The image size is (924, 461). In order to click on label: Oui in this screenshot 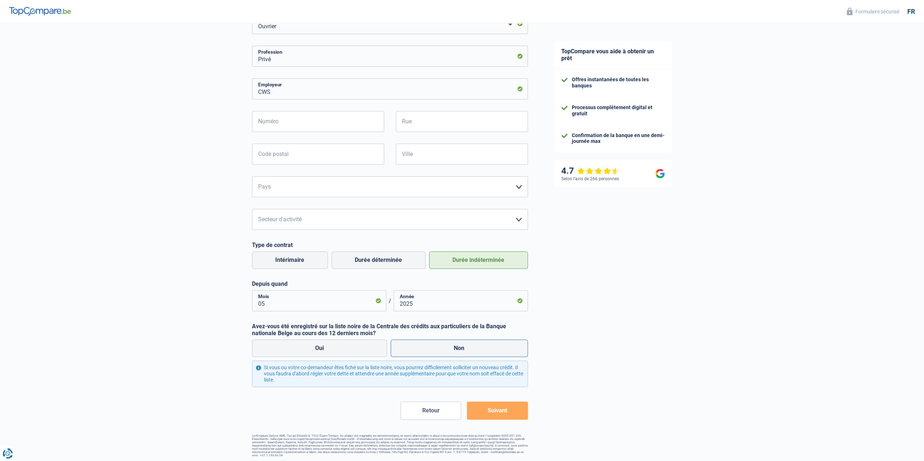, I will do `click(319, 349)`.